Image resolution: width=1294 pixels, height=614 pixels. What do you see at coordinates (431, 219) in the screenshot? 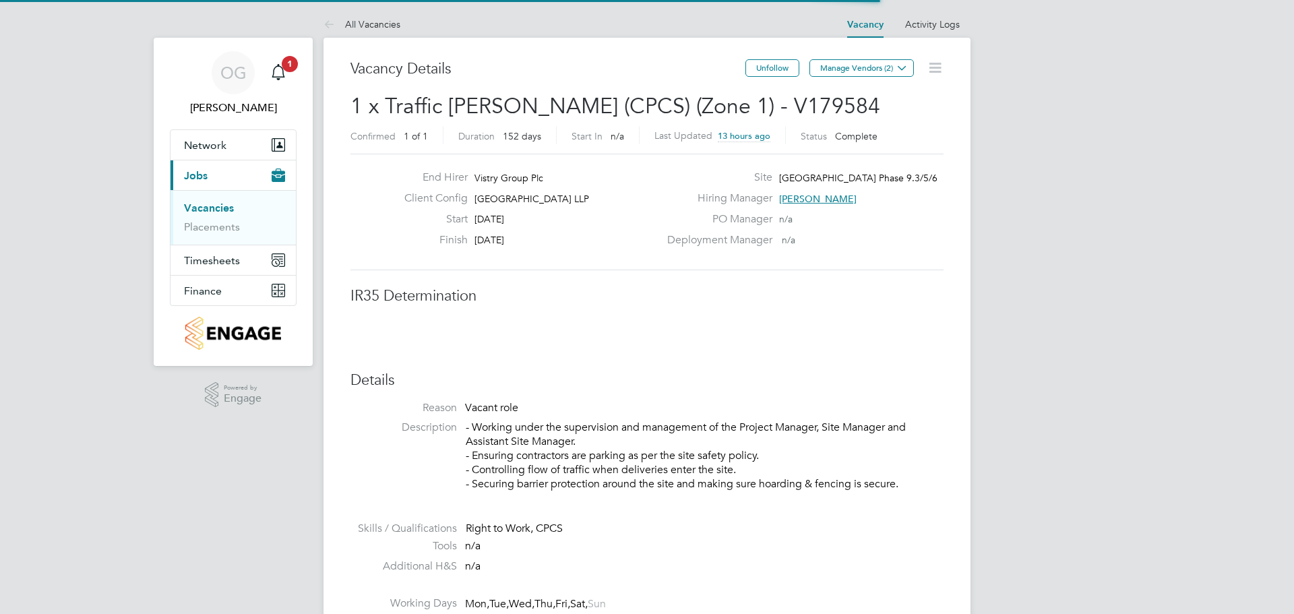
I see `label: Start` at bounding box center [431, 219].